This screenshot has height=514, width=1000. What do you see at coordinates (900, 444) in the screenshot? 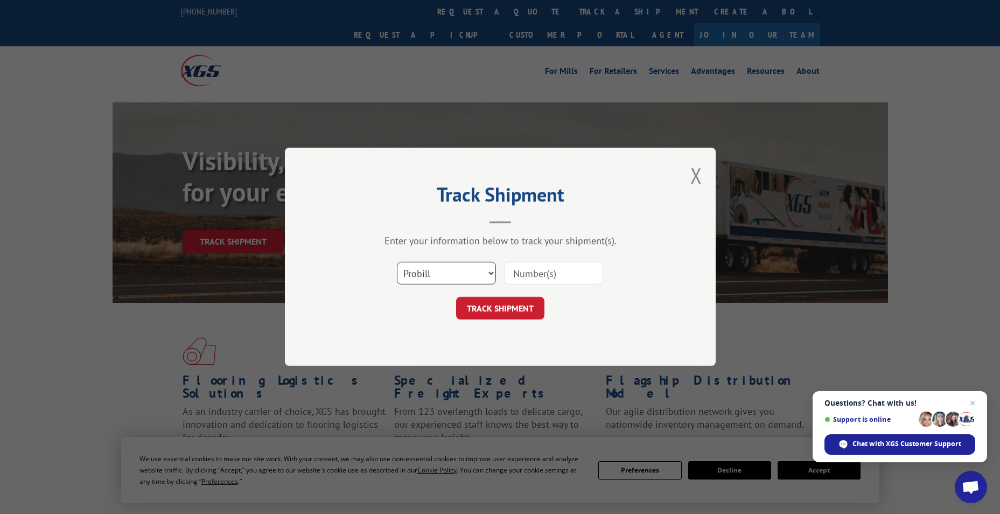
I see `div: Chat with XGS Customer Support` at bounding box center [900, 444].